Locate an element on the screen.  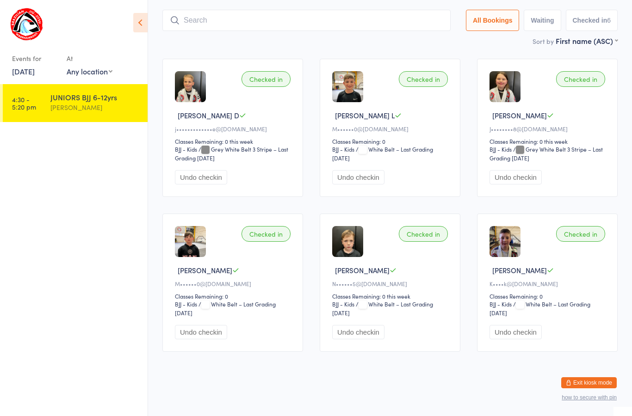
time: 4:30 - 5:20 pm is located at coordinates (24, 103).